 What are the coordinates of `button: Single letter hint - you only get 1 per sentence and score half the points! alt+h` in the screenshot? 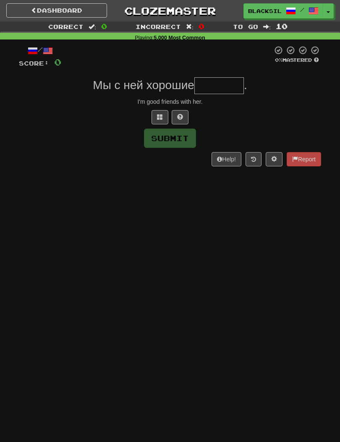 It's located at (180, 117).